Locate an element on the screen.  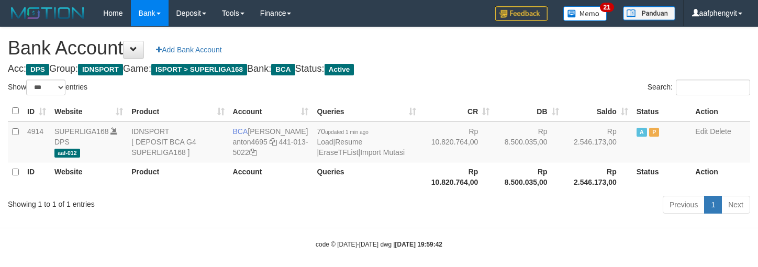
label: Search: is located at coordinates (699, 87).